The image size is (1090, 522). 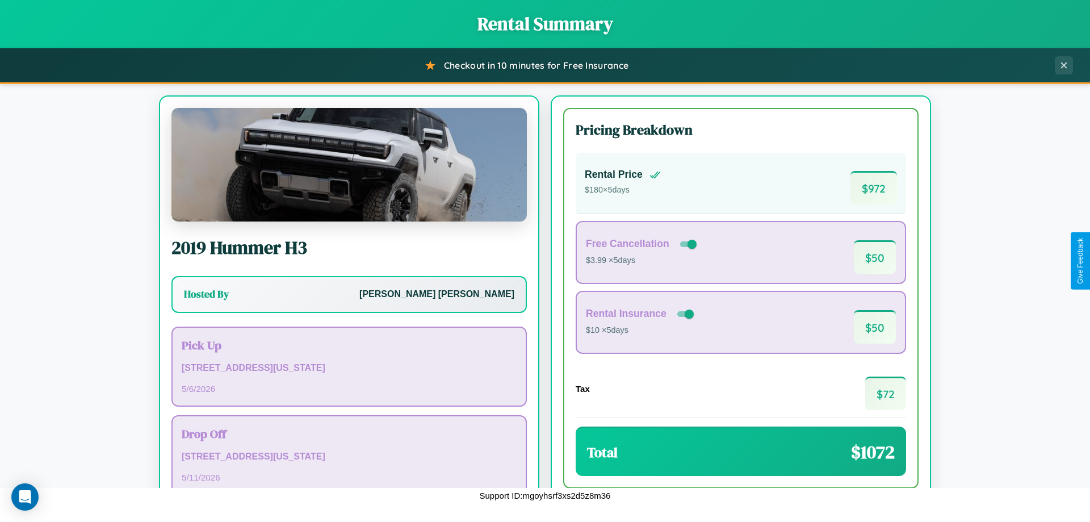 What do you see at coordinates (349, 248) in the screenshot?
I see `h2: 2019 Hummer H3` at bounding box center [349, 248].